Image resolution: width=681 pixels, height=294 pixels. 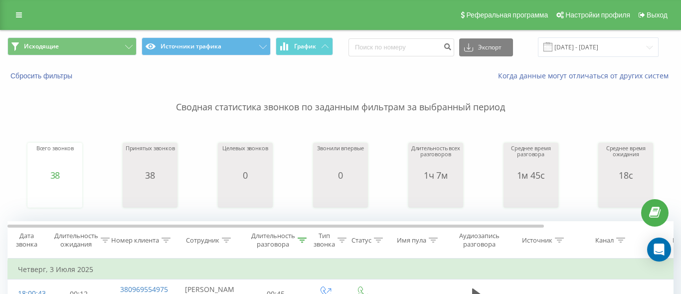 I want to click on div: Среднее время ожидания, so click(x=626, y=158).